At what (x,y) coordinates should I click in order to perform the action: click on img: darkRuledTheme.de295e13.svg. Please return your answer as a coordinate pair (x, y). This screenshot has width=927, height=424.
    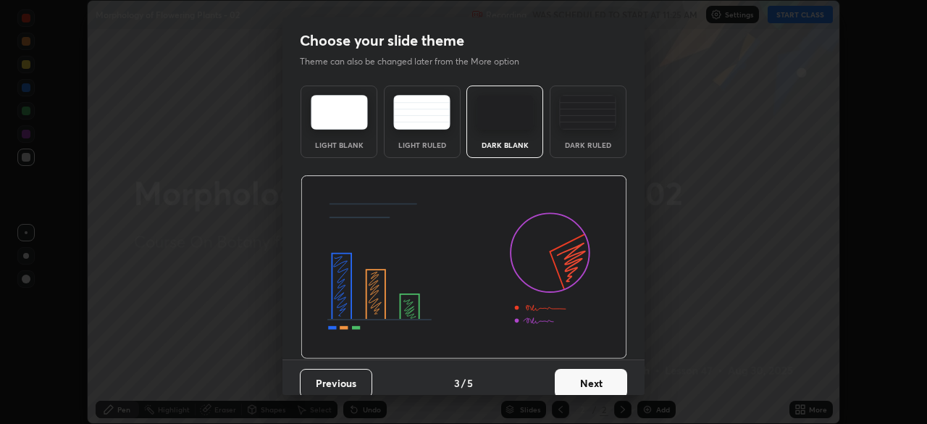
    Looking at the image, I should click on (588, 112).